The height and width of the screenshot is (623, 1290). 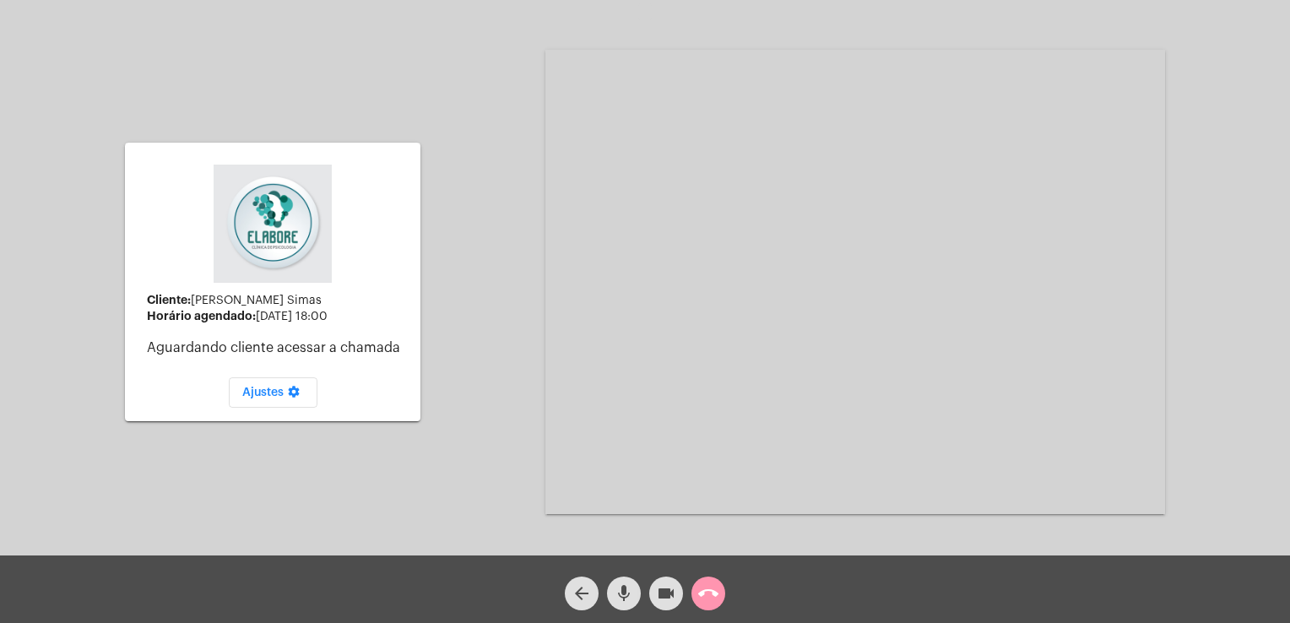 What do you see at coordinates (582, 594) in the screenshot?
I see `mat-icon: arrow_back` at bounding box center [582, 594].